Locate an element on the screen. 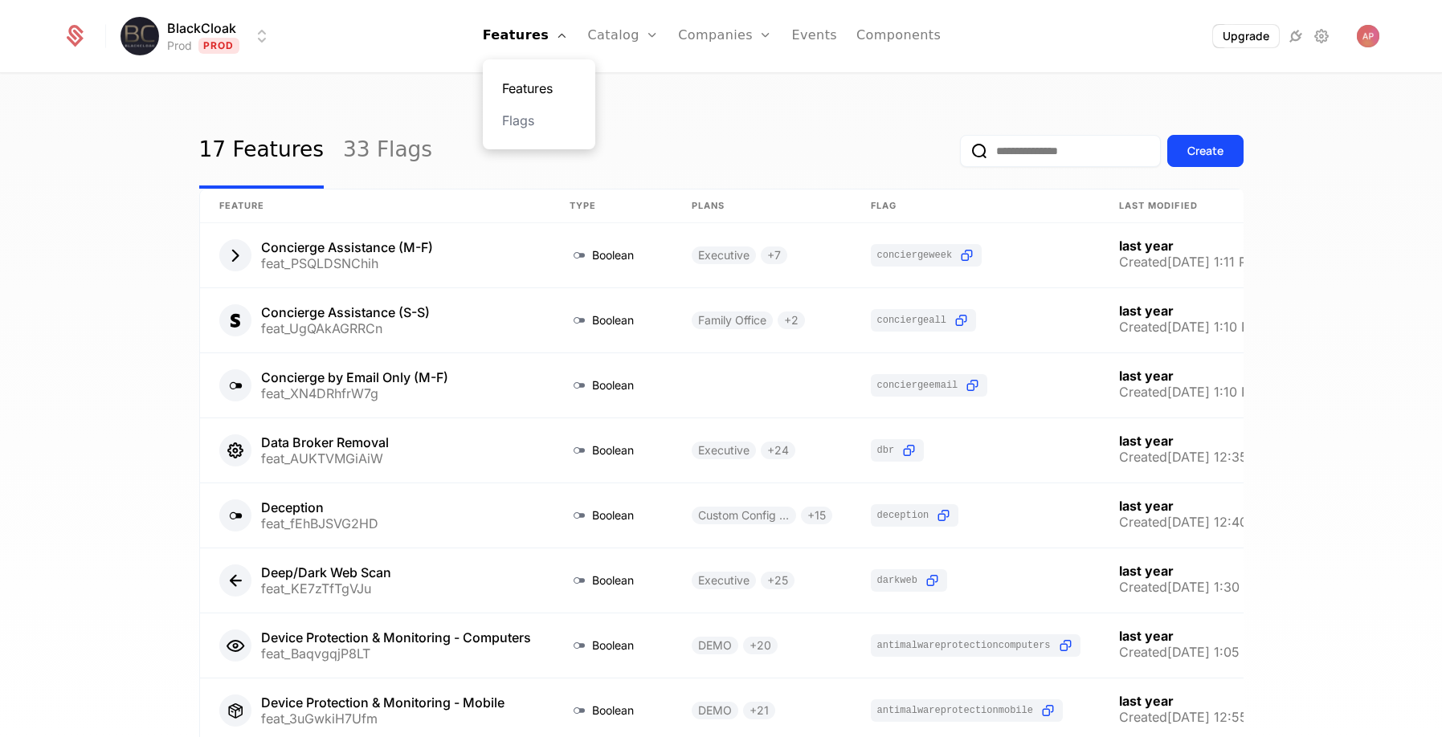 This screenshot has height=737, width=1442. div: Create is located at coordinates (1205, 151).